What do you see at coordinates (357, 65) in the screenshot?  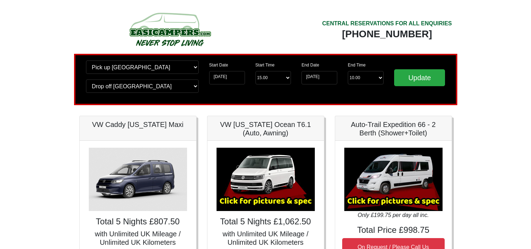 I see `label: End Time` at bounding box center [357, 65].